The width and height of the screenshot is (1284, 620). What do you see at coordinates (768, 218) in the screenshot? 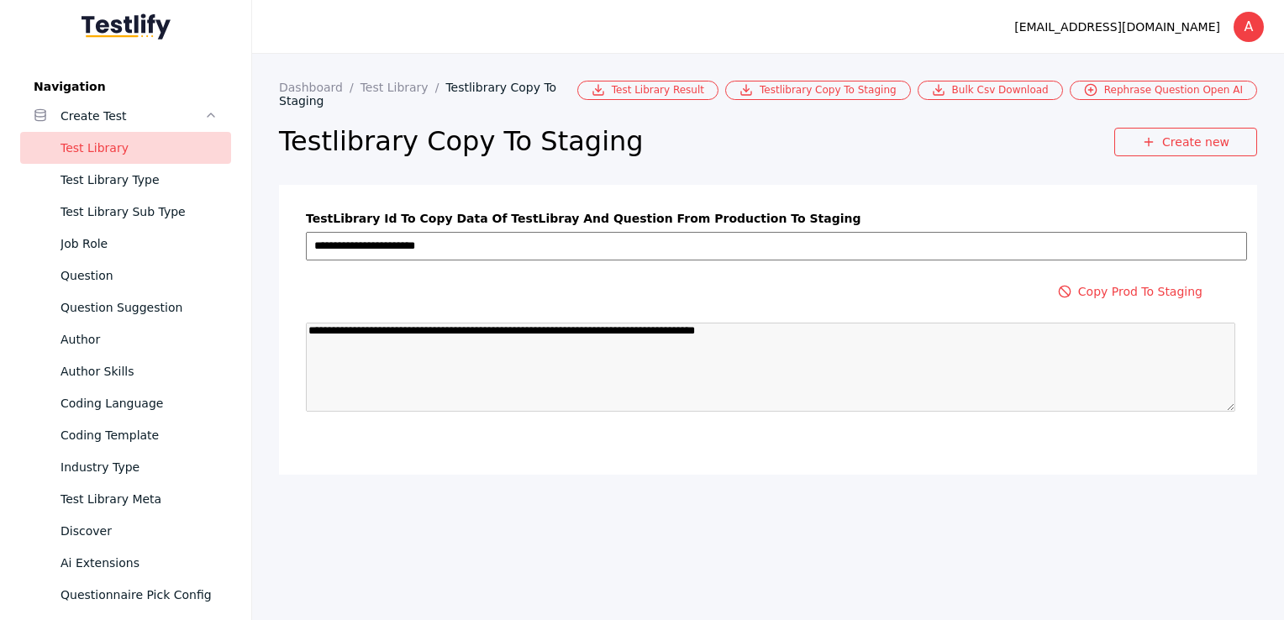
I see `label: TestLibrary Id To Copy Data of TestLibray And Question From Production To Staging` at bounding box center [768, 218].